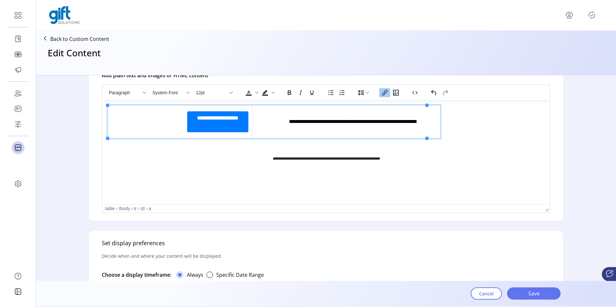 This screenshot has width=616, height=307. I want to click on span: System Font, so click(168, 93).